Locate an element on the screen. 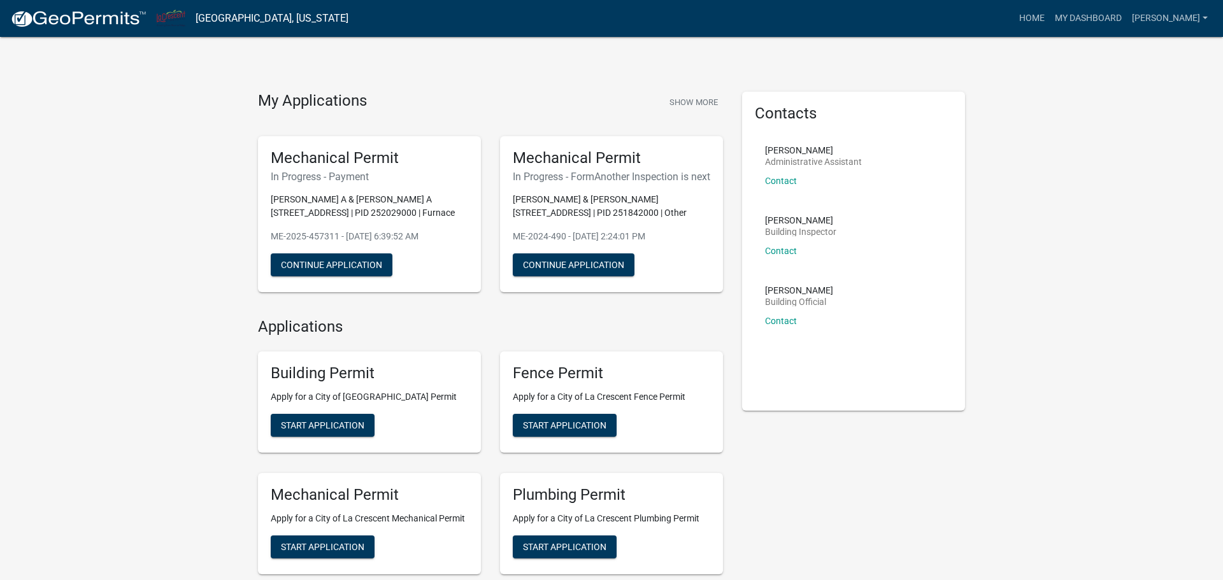 The width and height of the screenshot is (1223, 580). p: Administrative Assistant is located at coordinates (813, 162).